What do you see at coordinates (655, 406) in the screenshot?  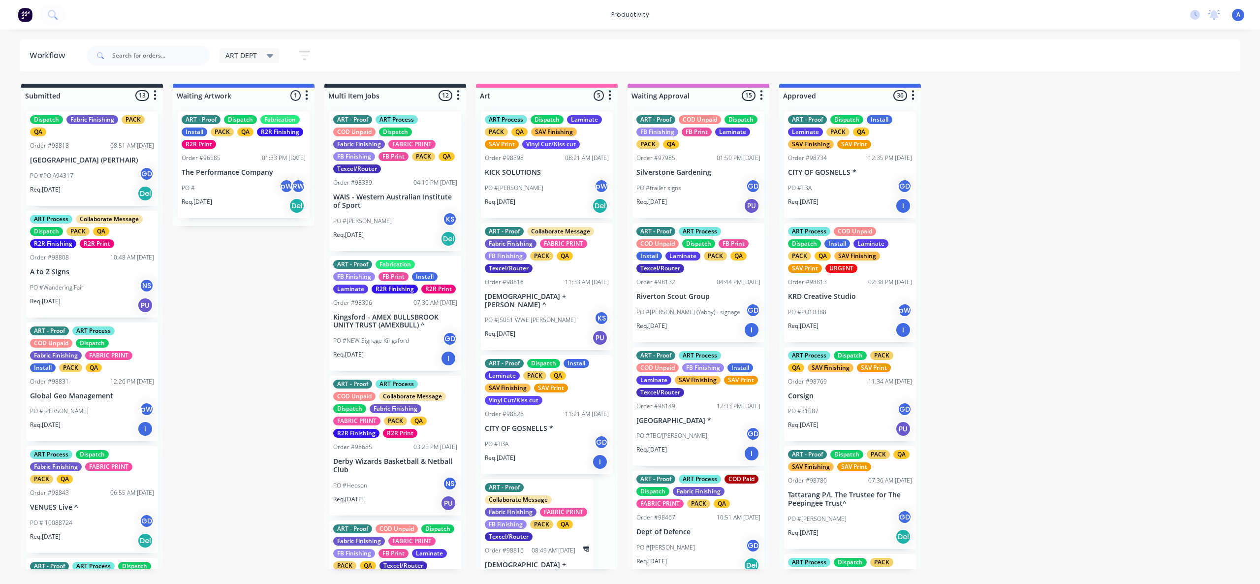 I see `div: Order #98149` at bounding box center [655, 406].